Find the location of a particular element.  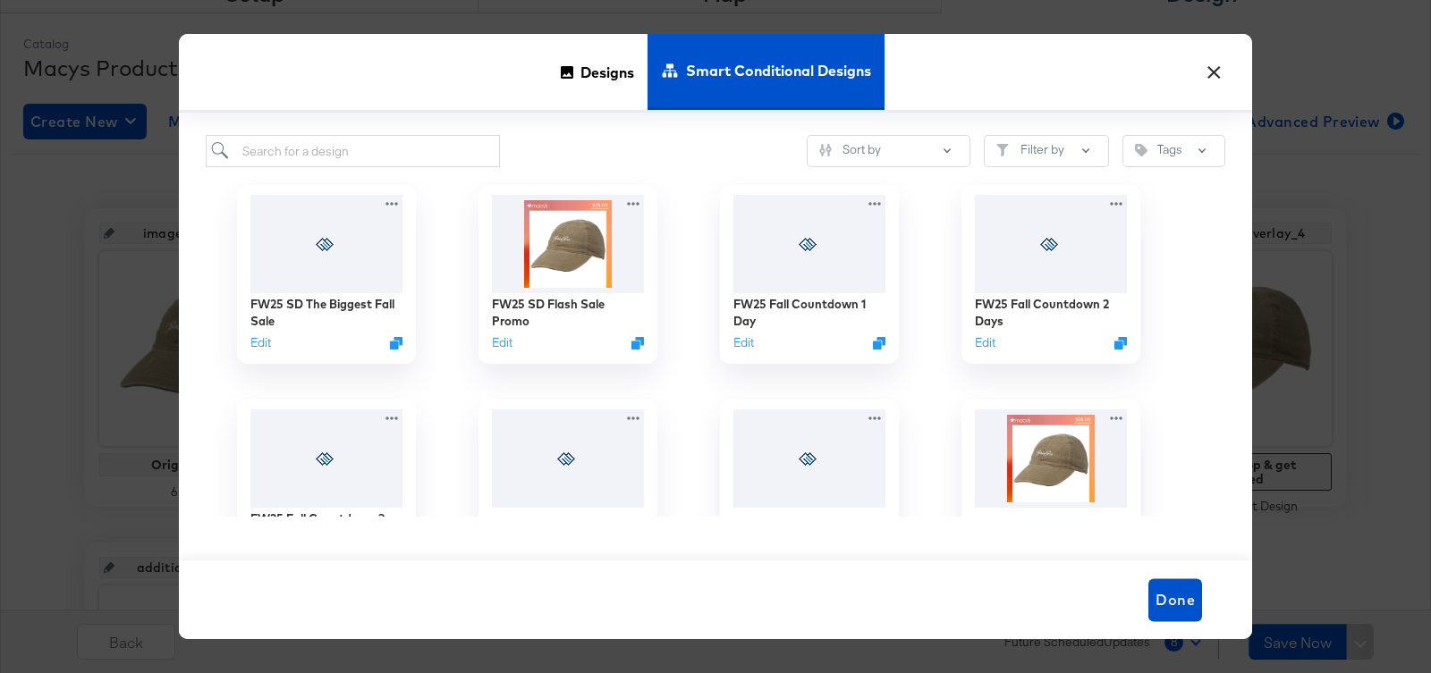

svg: Filter is located at coordinates (1002, 150).